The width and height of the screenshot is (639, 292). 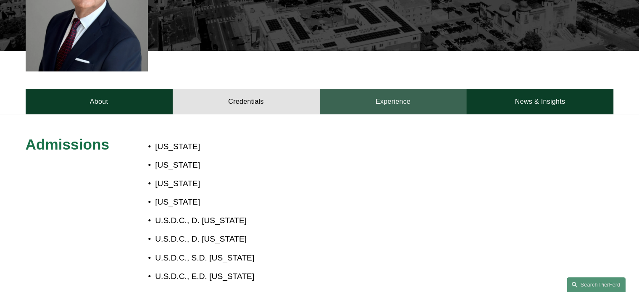 I want to click on a: Credentials, so click(x=246, y=102).